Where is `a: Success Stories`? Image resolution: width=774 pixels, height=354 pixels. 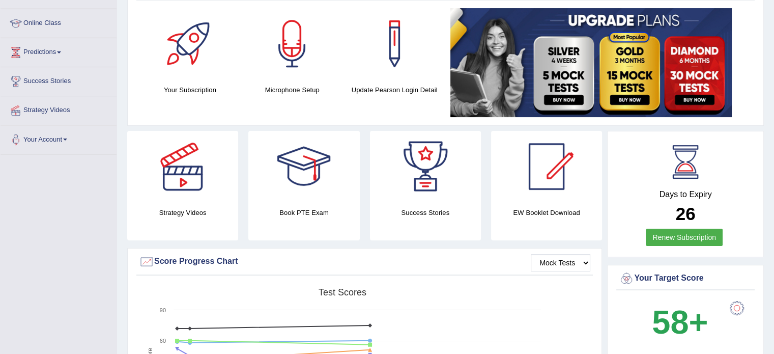 a: Success Stories is located at coordinates (59, 80).